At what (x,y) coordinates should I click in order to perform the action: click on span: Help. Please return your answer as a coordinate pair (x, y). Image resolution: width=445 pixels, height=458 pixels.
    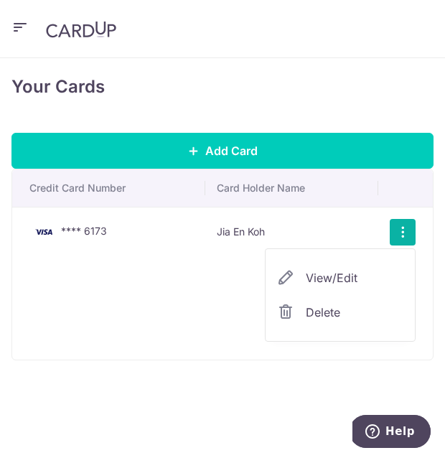
    Looking at the image, I should click on (47, 17).